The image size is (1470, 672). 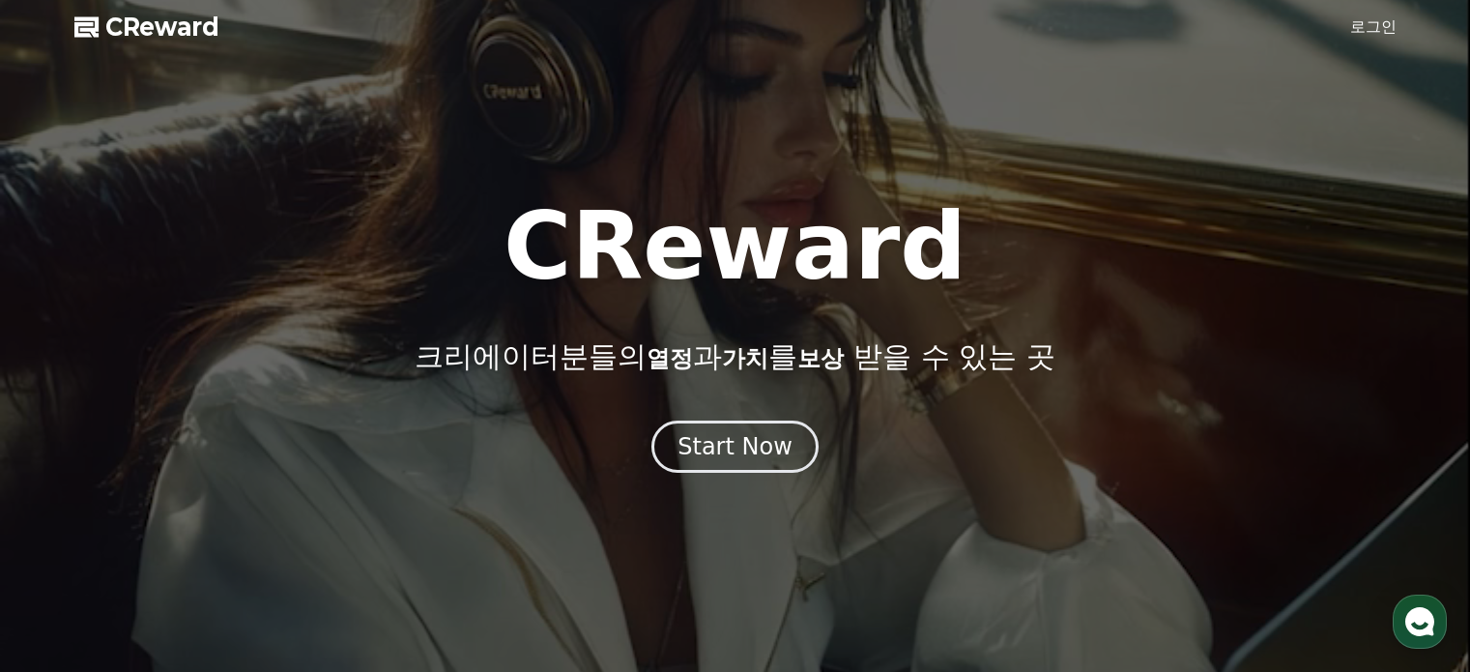 I want to click on div: Start Now, so click(x=735, y=447).